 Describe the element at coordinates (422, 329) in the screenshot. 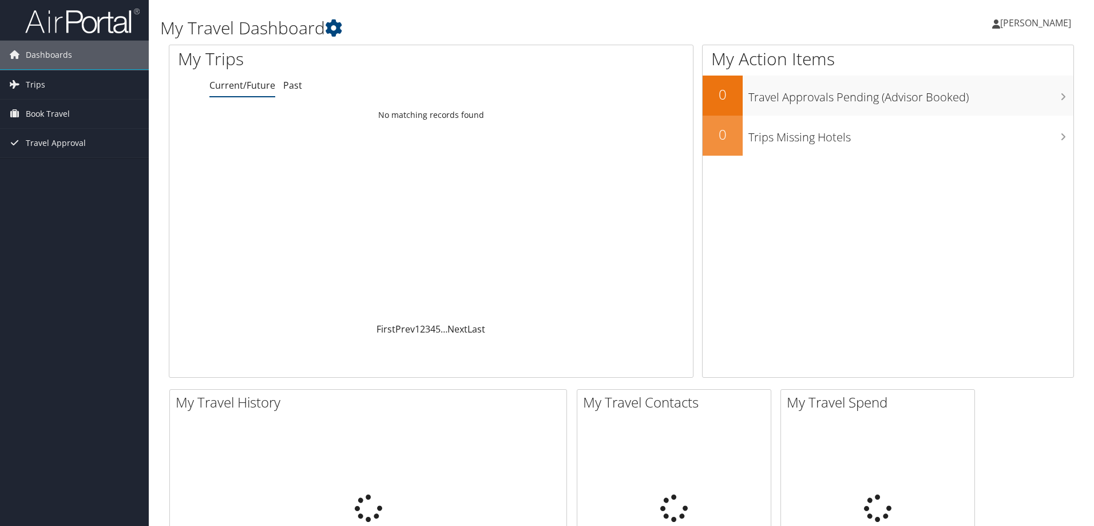

I see `a: 2` at that location.